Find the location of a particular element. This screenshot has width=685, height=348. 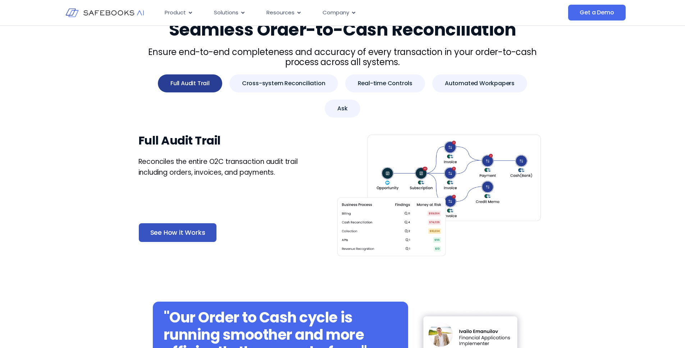

h2: Seamless Order-to-Cash Reconciliation​ is located at coordinates (343, 30).